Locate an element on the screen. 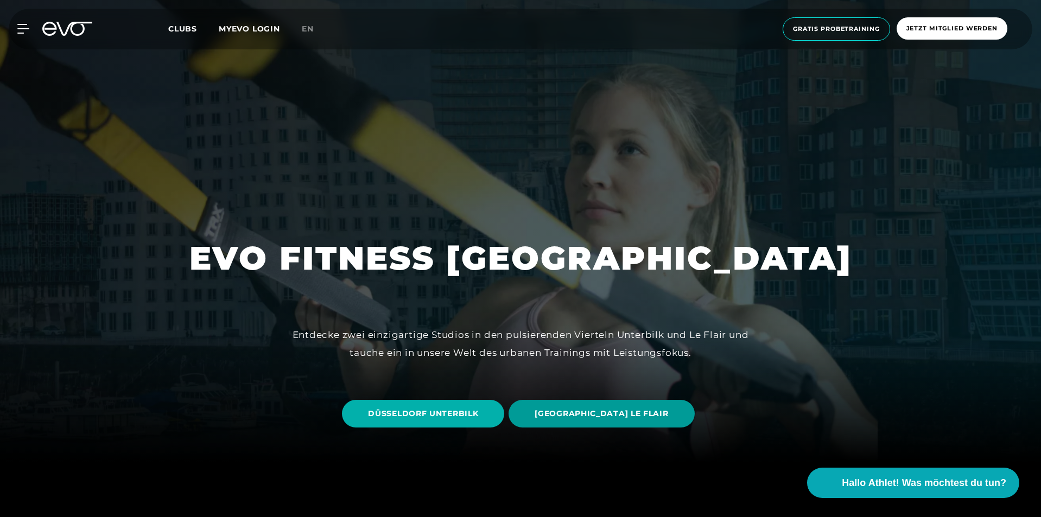  a: MYEVO LOGIN is located at coordinates (249, 29).